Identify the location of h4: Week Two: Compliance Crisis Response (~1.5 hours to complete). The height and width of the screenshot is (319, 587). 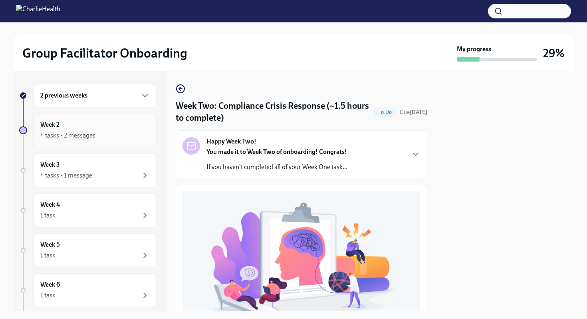
(273, 112).